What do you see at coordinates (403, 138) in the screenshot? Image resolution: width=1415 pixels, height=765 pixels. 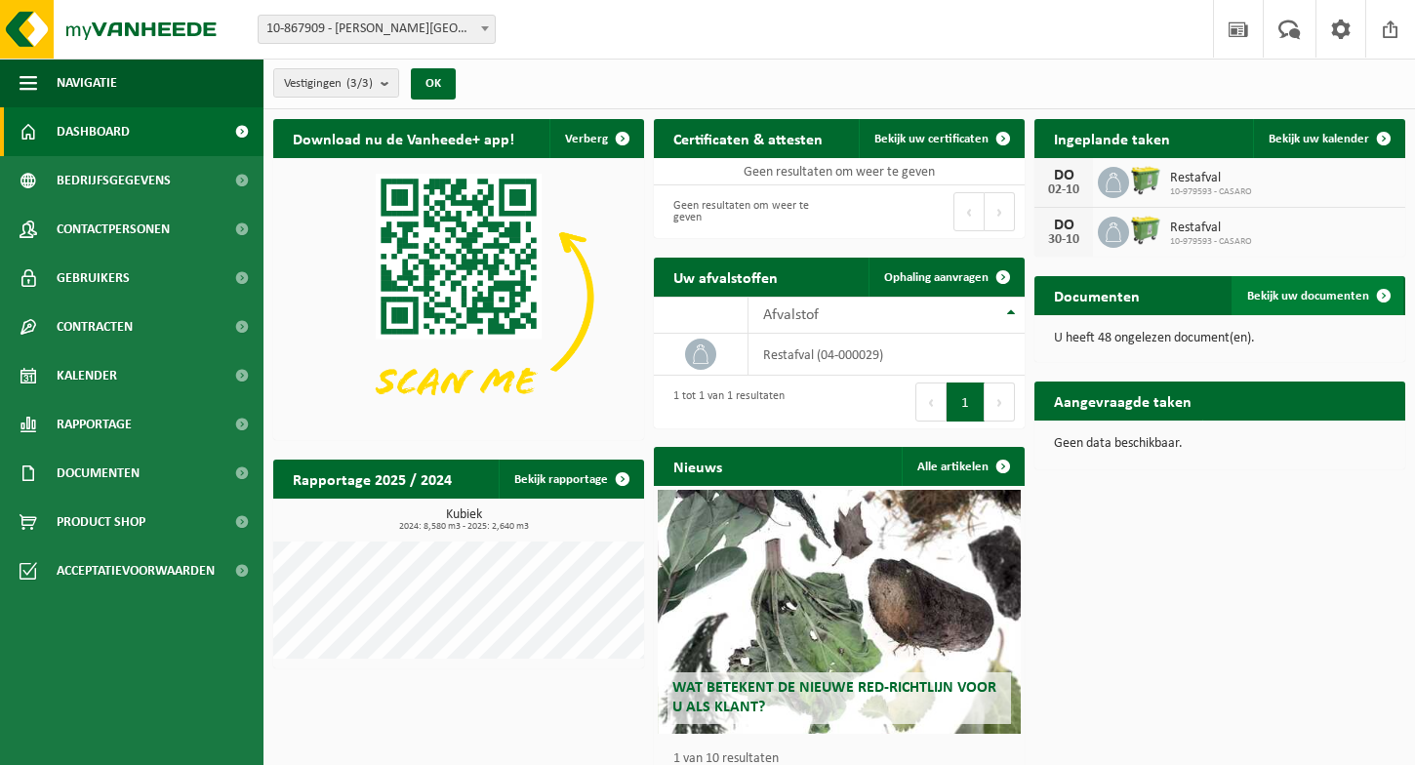 I see `h2: Download nu de Vanheede+ app!` at bounding box center [403, 138].